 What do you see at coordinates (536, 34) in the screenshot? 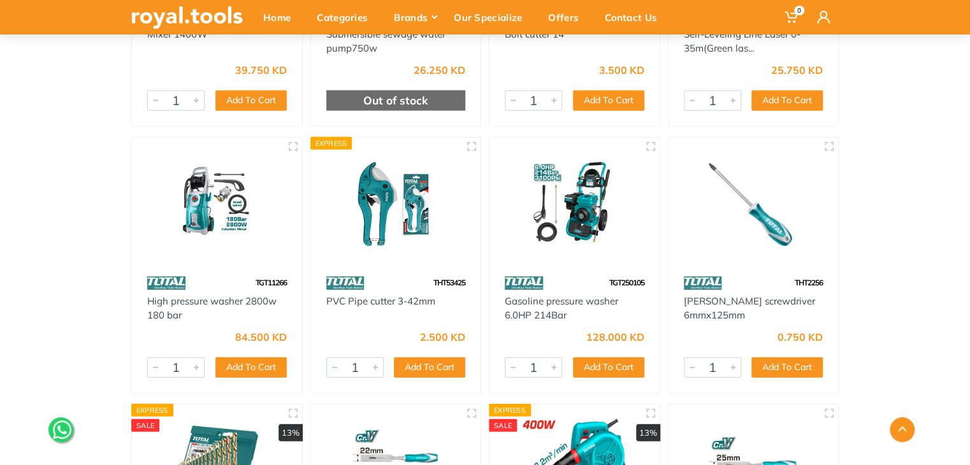
I see `a: Bolt cutter 14"` at bounding box center [536, 34].